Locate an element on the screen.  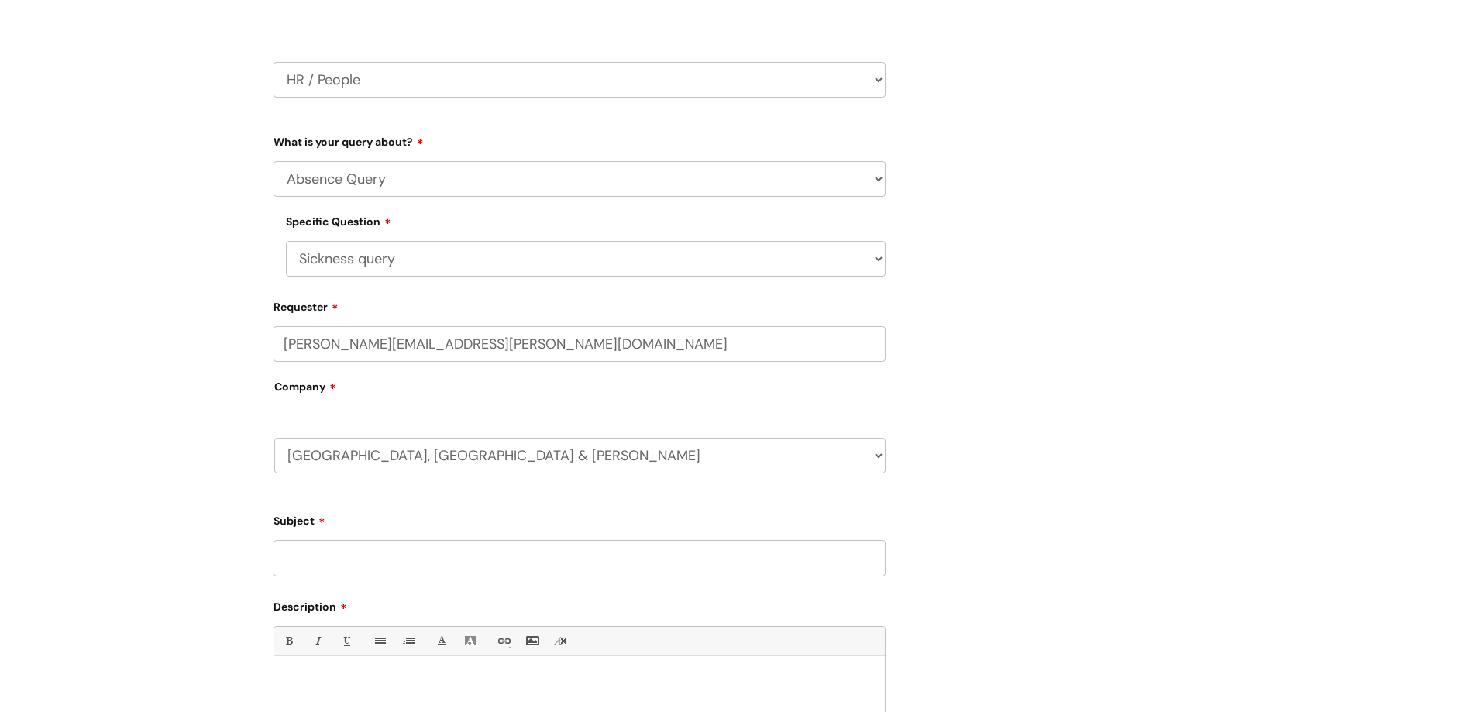
label: Subject is located at coordinates (579, 518).